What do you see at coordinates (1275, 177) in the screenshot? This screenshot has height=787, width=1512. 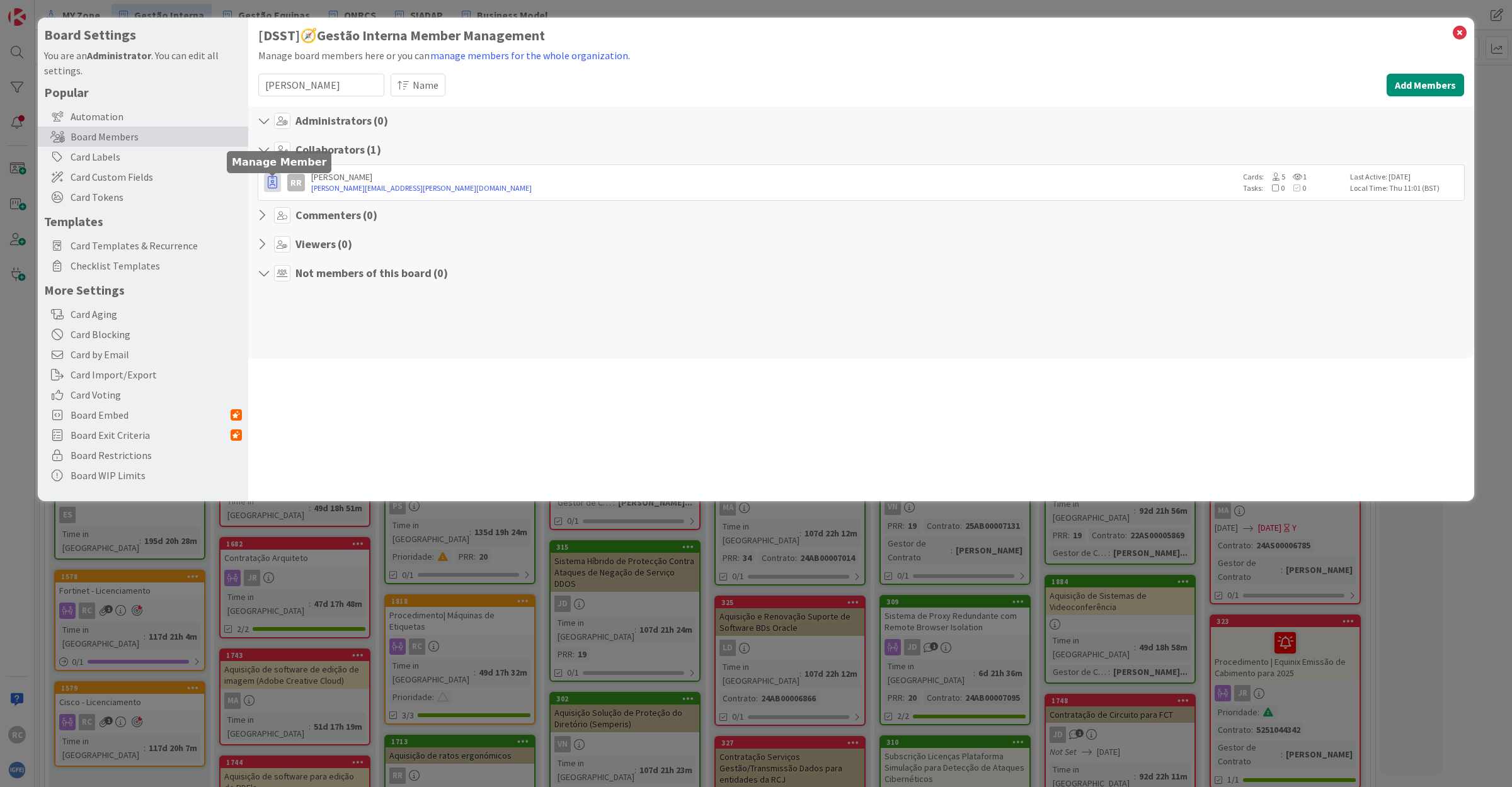 I see `span: 5` at bounding box center [1275, 177].